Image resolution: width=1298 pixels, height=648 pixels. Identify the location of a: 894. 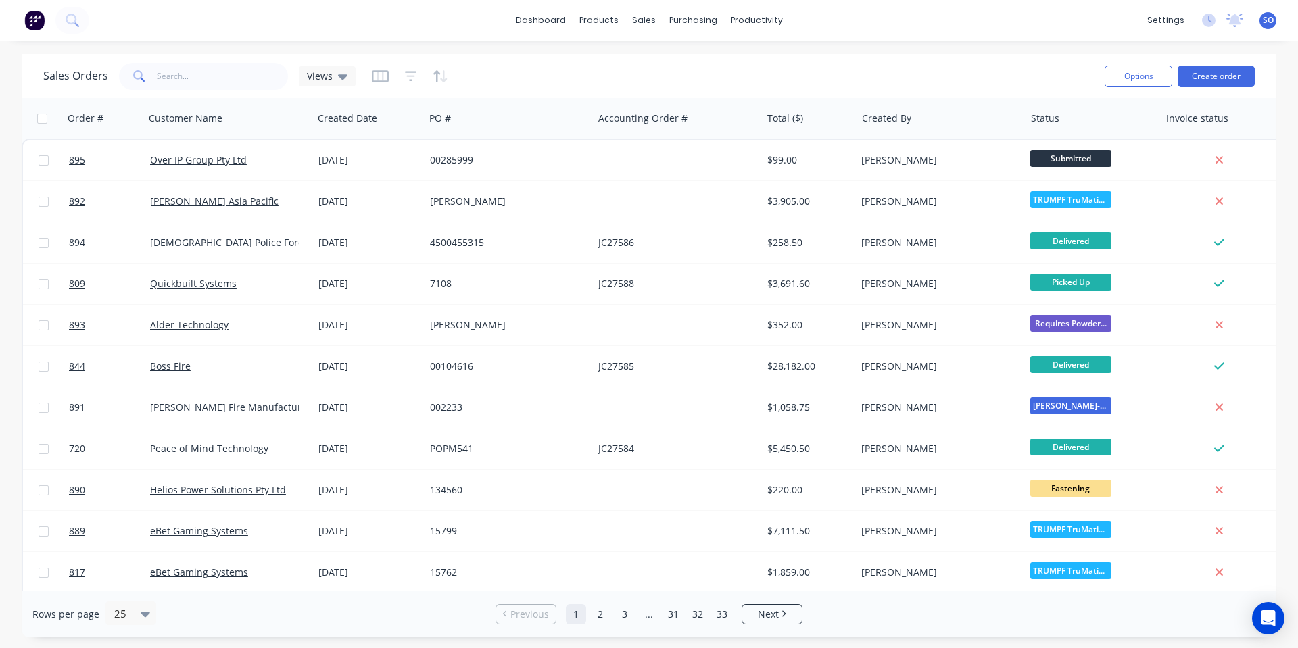
(109, 243).